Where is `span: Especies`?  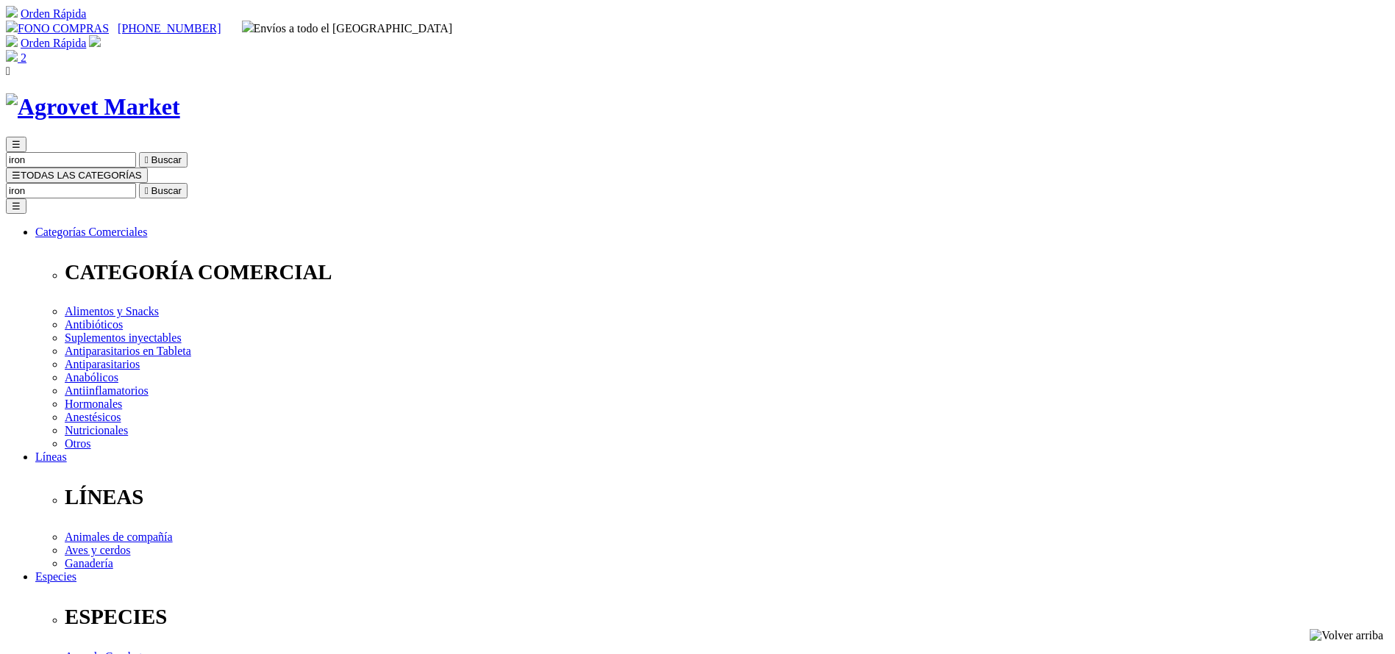 span: Especies is located at coordinates (56, 577).